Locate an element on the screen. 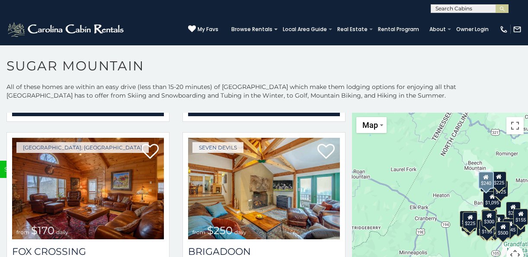  div: $355 is located at coordinates (469, 223).